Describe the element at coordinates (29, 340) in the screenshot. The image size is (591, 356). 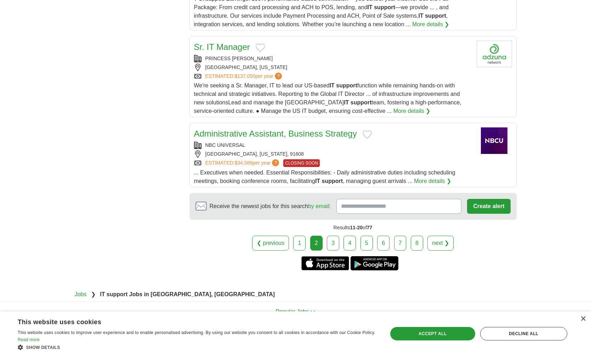
I see `a: Read more, opens a new window` at that location.